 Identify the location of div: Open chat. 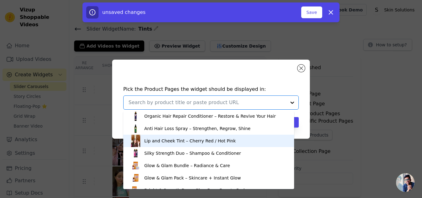
(406, 183).